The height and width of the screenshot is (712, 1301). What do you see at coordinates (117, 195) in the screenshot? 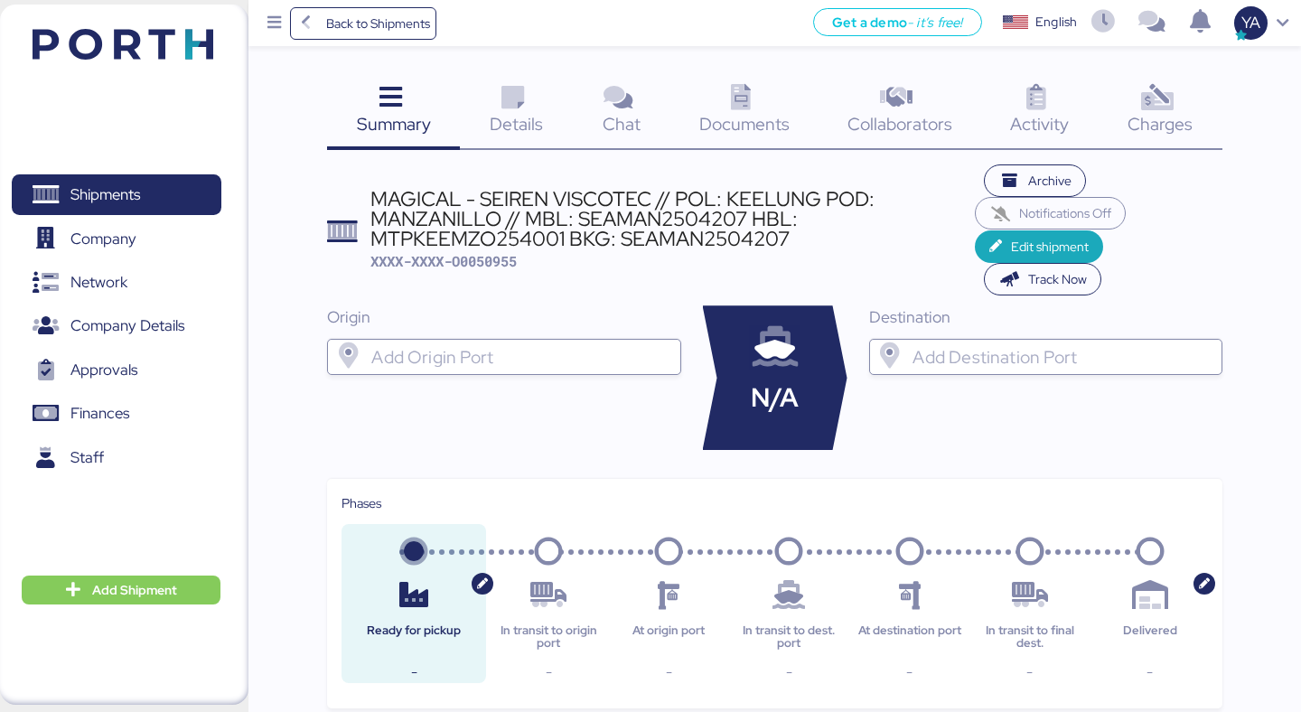
I see `a: Shipments` at bounding box center [117, 195].